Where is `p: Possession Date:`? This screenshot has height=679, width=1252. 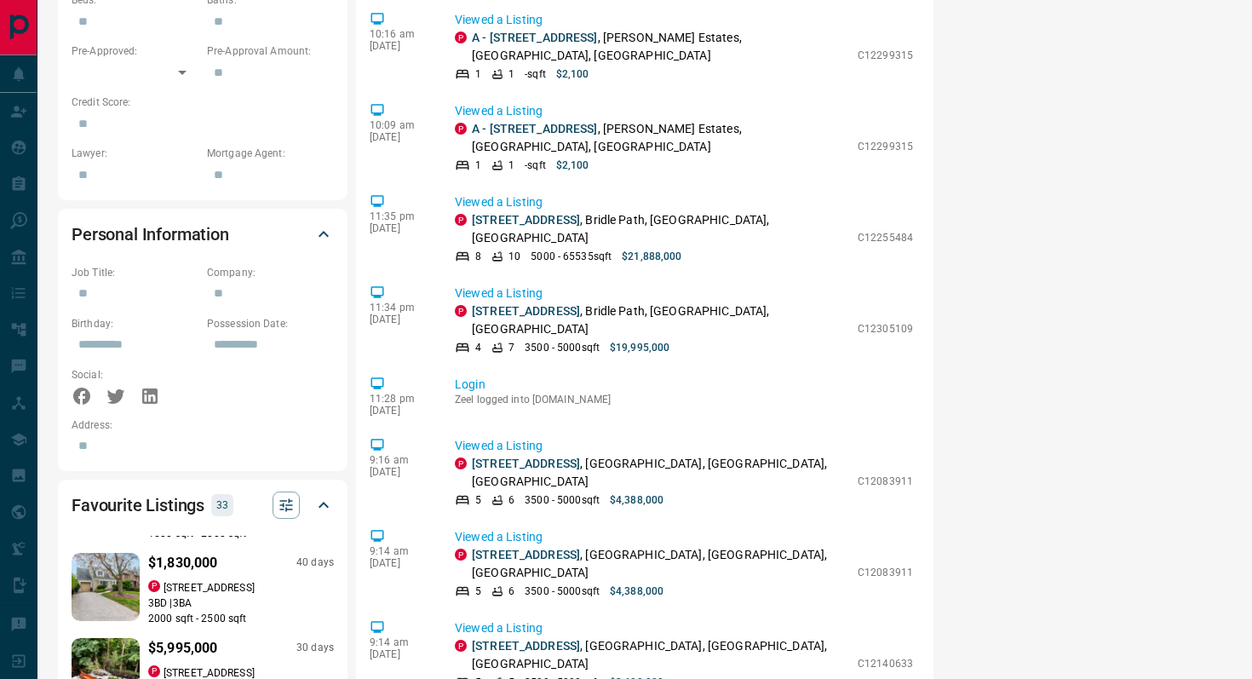 p: Possession Date: is located at coordinates (270, 324).